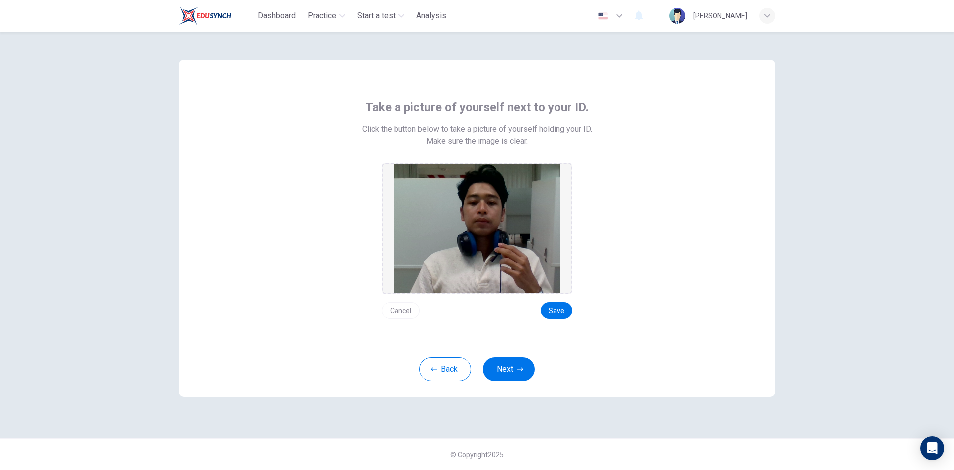 The width and height of the screenshot is (954, 470). What do you see at coordinates (381, 16) in the screenshot?
I see `button: Start a test` at bounding box center [381, 16].